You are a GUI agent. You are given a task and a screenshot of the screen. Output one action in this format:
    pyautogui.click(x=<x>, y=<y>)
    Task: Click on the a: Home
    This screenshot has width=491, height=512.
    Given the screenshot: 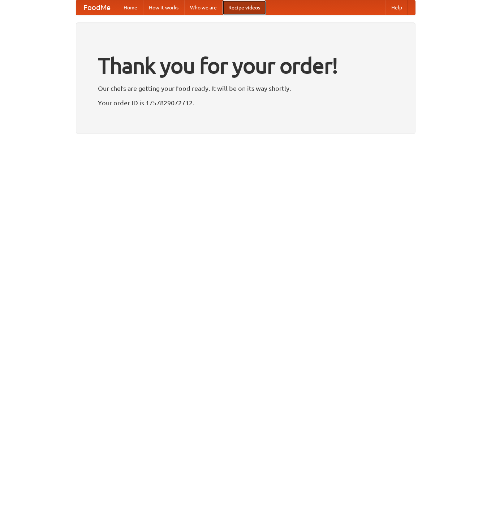 What is the action you would take?
    pyautogui.click(x=130, y=8)
    